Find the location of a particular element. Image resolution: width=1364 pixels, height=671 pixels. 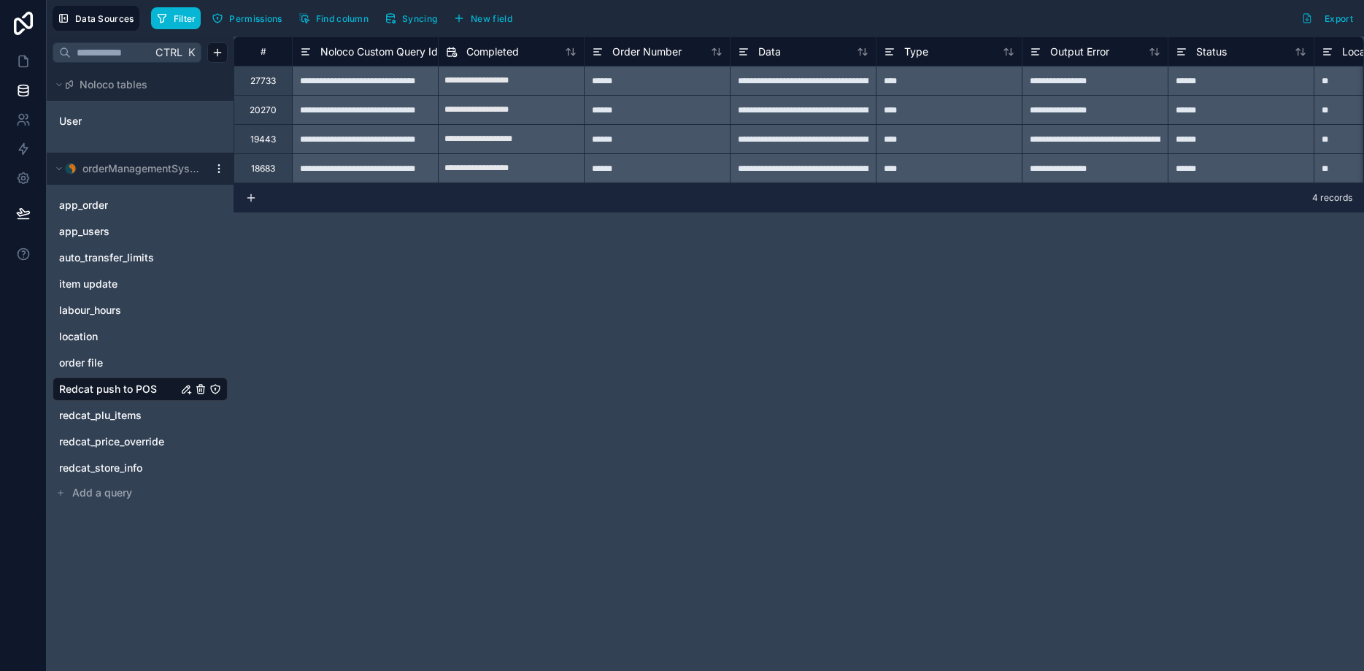

a: Syncing is located at coordinates (414, 18).